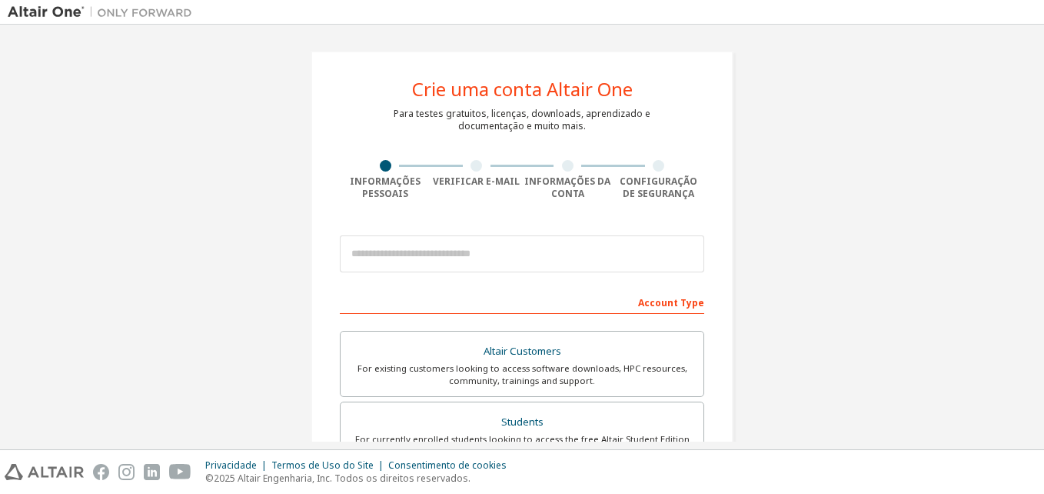 Image resolution: width=1044 pixels, height=494 pixels. What do you see at coordinates (659, 188) in the screenshot?
I see `div: Configuração de segurança` at bounding box center [659, 188].